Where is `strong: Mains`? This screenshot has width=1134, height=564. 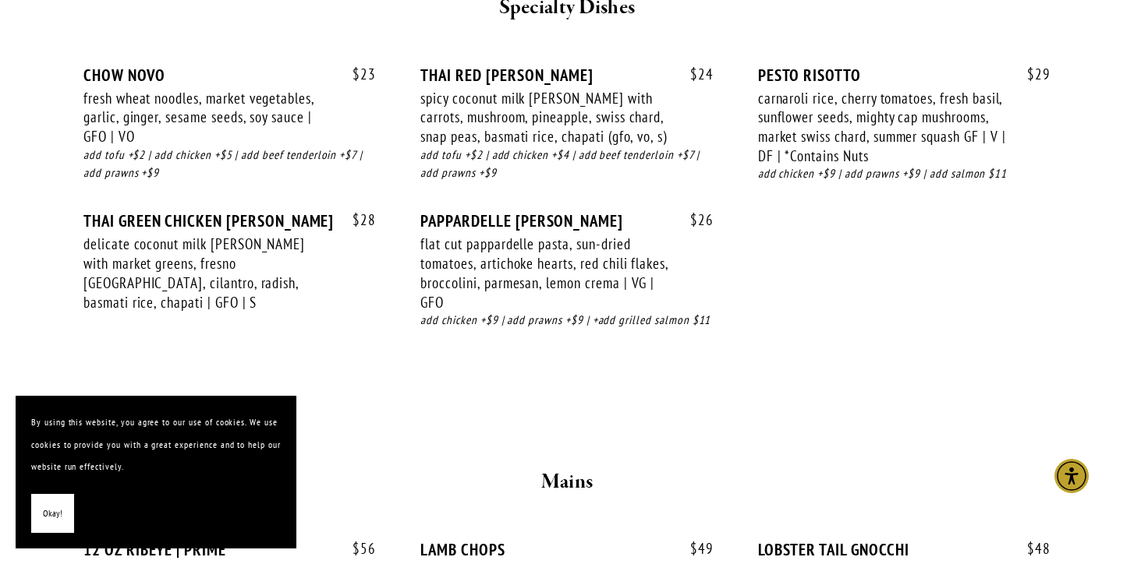 strong: Mains is located at coordinates (567, 482).